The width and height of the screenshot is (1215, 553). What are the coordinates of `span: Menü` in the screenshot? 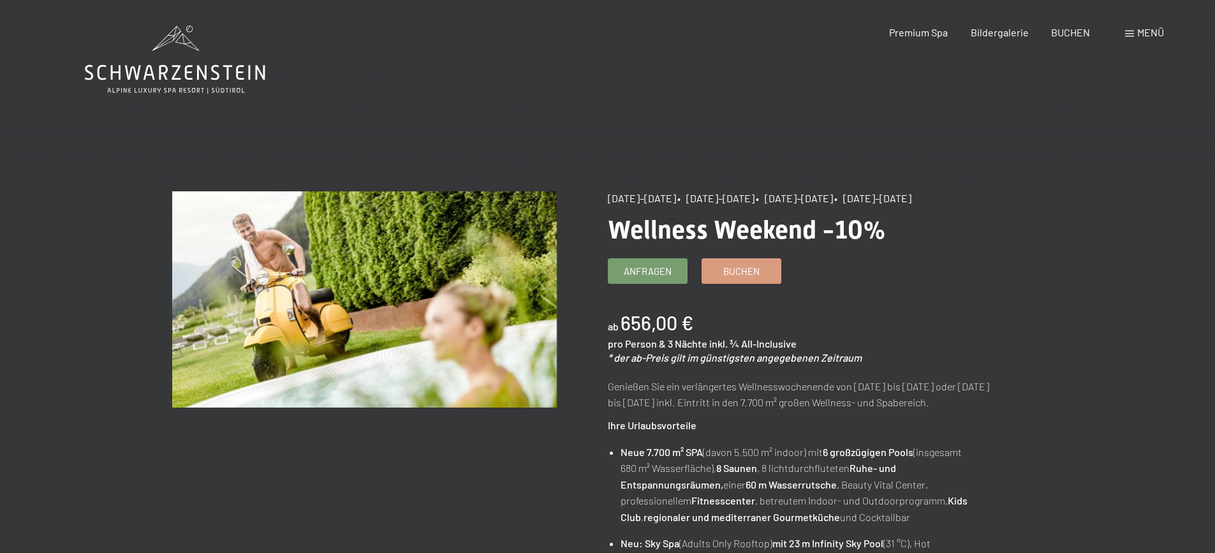 It's located at (1150, 32).